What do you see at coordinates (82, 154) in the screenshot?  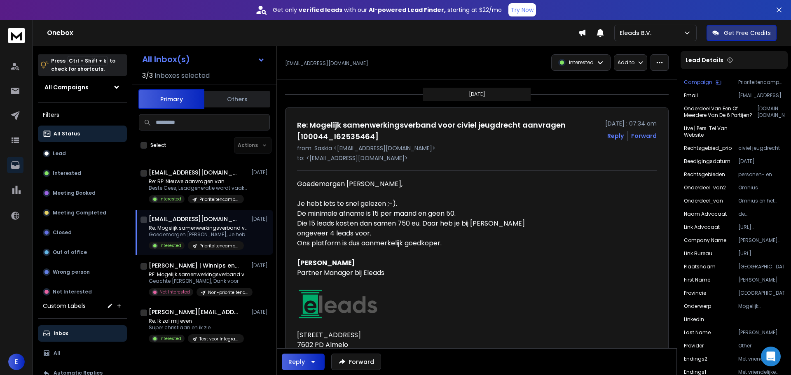 I see `button: Lead` at bounding box center [82, 154].